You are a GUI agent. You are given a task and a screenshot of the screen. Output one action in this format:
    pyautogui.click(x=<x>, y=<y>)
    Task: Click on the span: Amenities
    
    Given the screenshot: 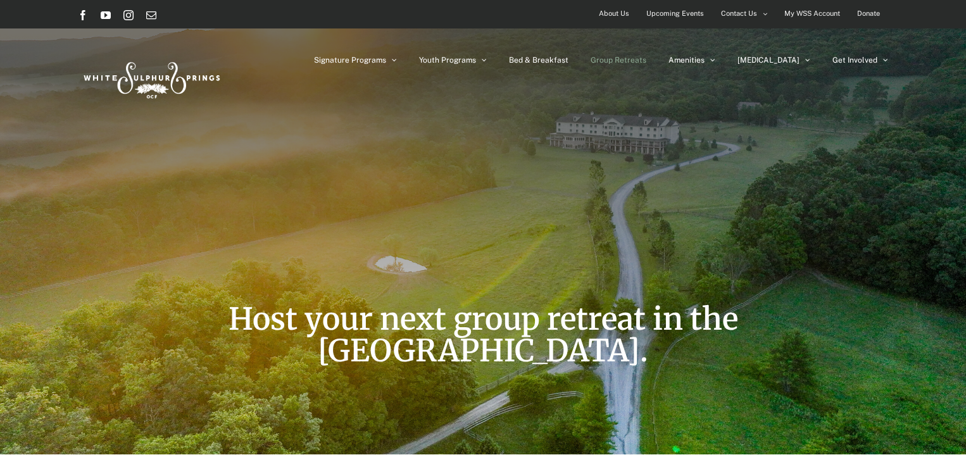 What is the action you would take?
    pyautogui.click(x=686, y=60)
    